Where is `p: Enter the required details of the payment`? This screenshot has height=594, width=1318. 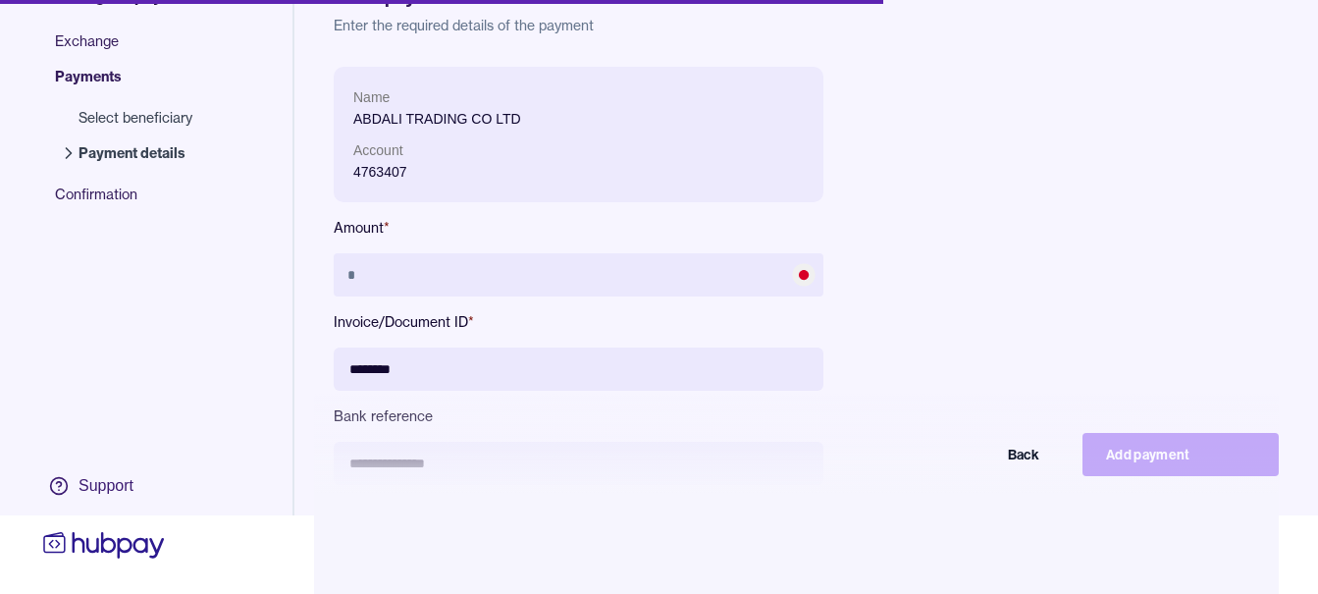
p: Enter the required details of the payment is located at coordinates (806, 26).